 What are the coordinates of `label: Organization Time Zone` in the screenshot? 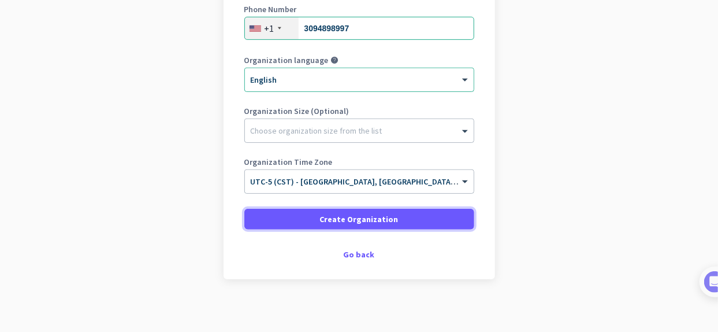 It's located at (359, 162).